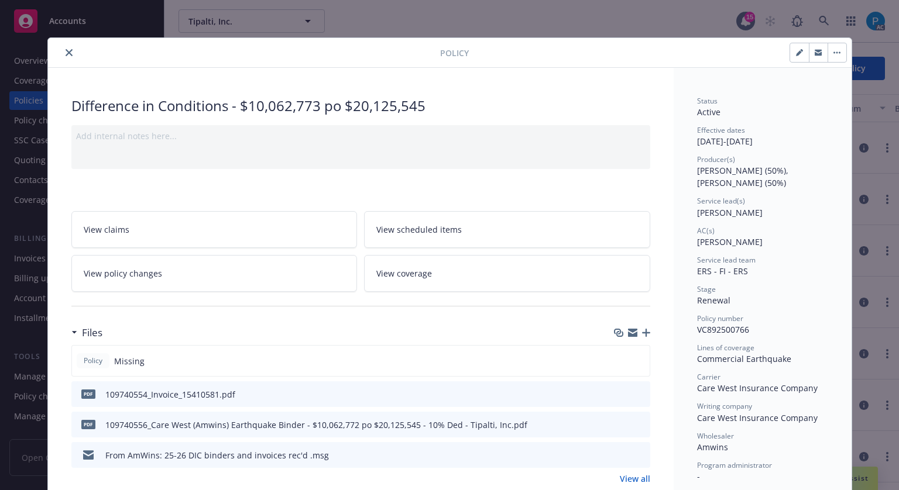 The height and width of the screenshot is (490, 899). Describe the element at coordinates (724, 406) in the screenshot. I see `span: Writing company` at that location.